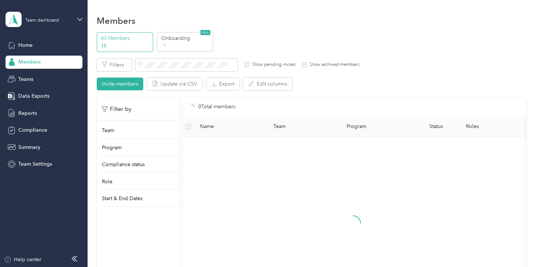 This screenshot has height=267, width=559. What do you see at coordinates (116, 109) in the screenshot?
I see `p: Filter by` at bounding box center [116, 109].